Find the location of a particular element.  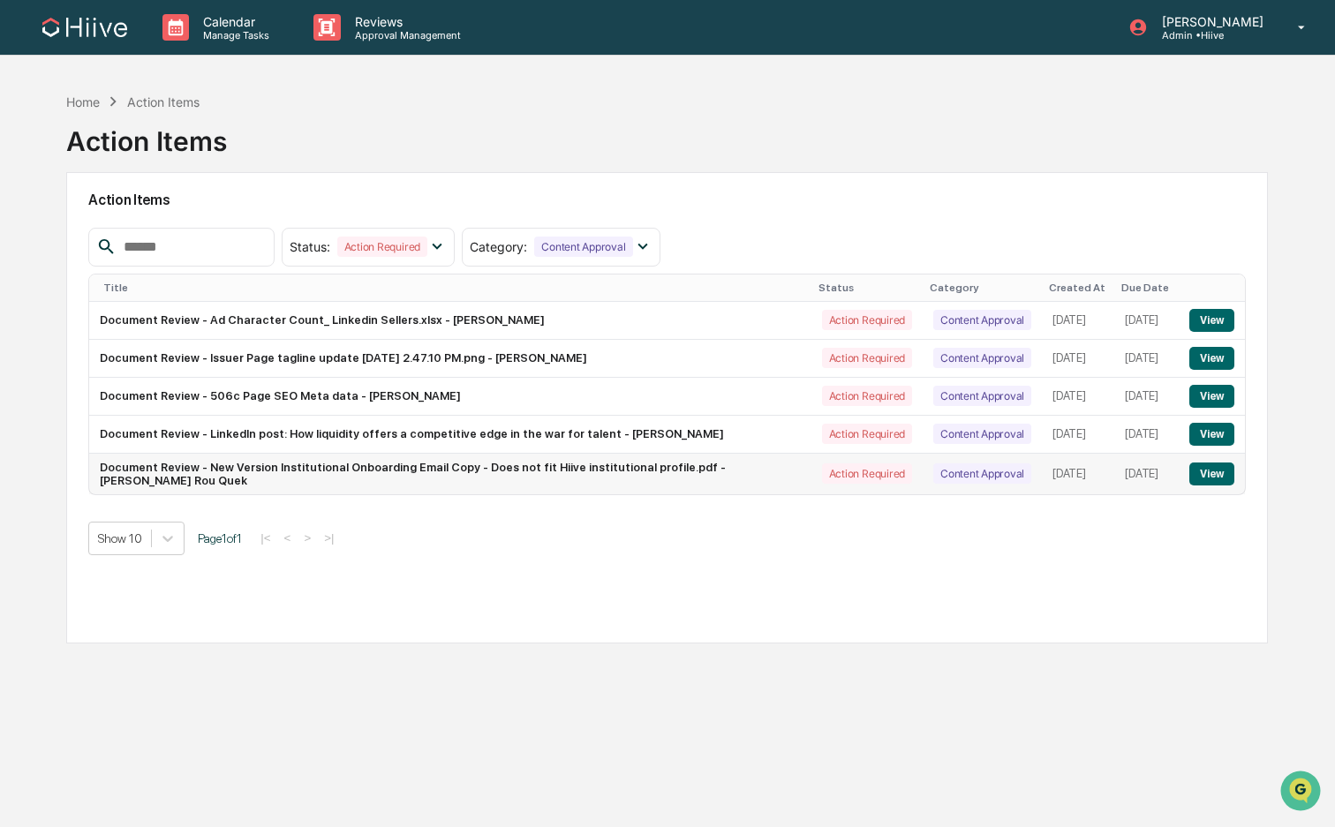

span: Category : is located at coordinates (498, 246).